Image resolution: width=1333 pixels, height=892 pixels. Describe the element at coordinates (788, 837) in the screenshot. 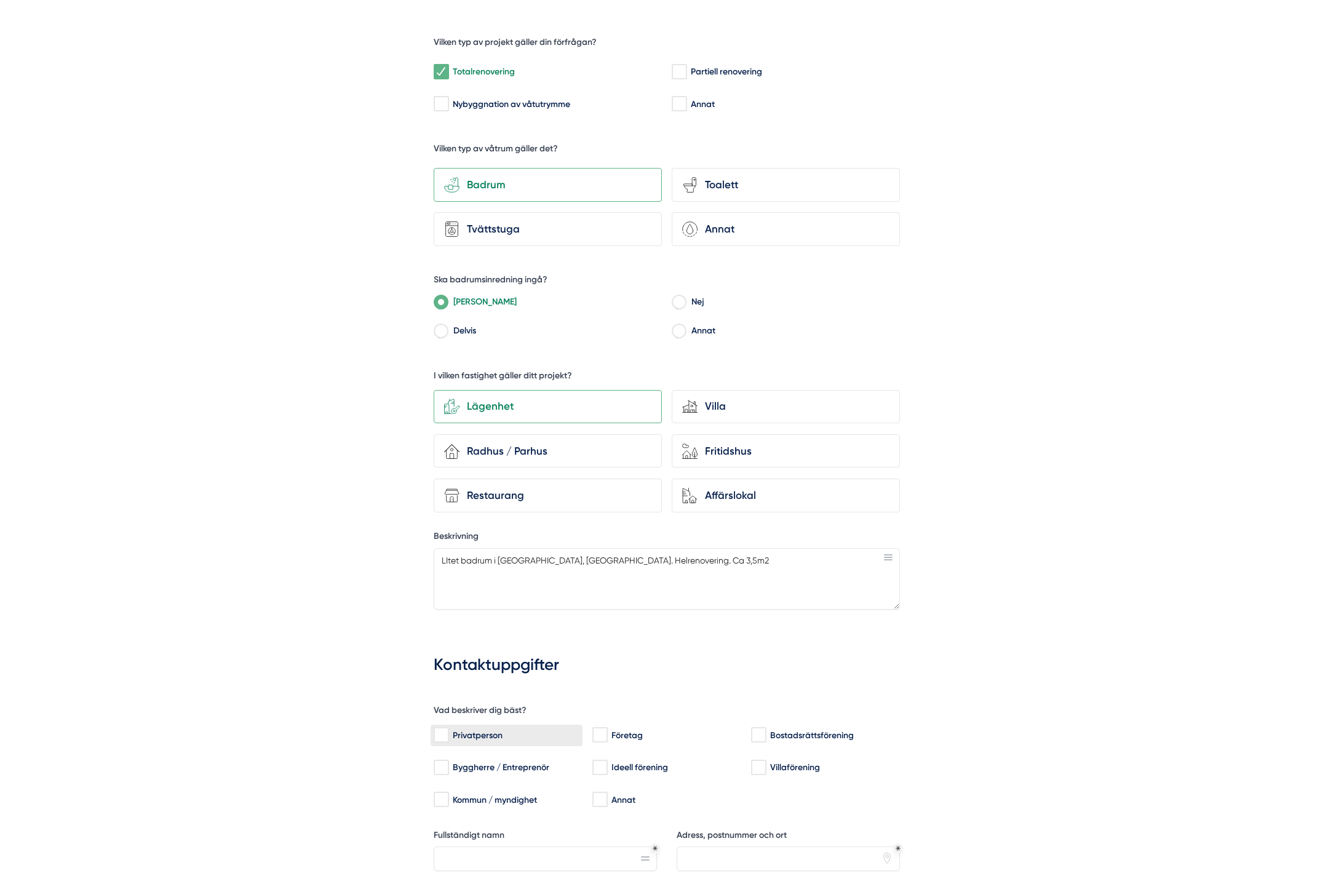

I see `label: Adress, postnummer och ort` at that location.